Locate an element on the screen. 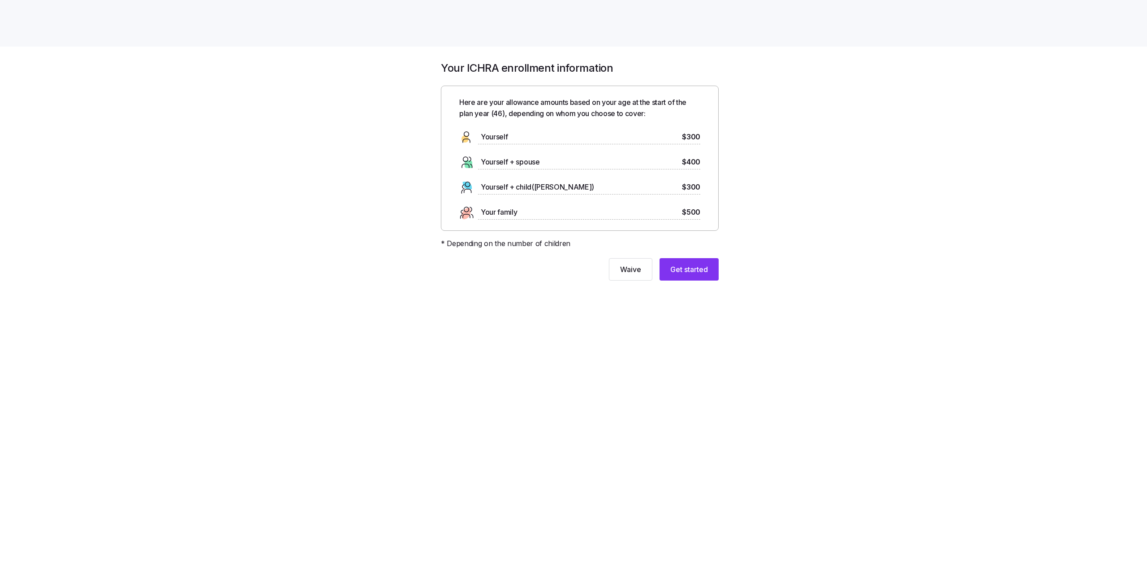 The width and height of the screenshot is (1147, 580). span: * Depending on the number of children is located at coordinates (506, 243).